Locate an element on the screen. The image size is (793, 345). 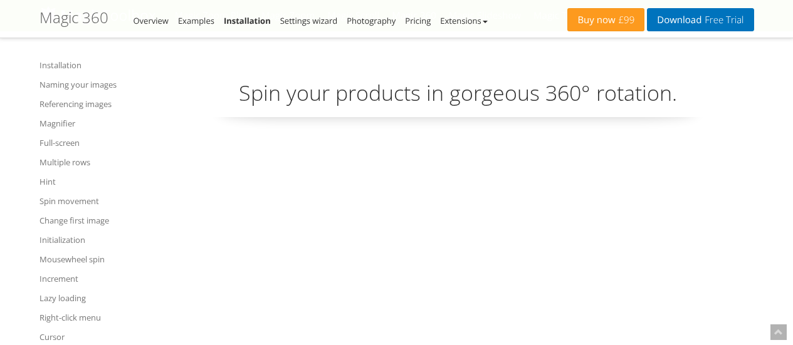
a: Magnifier is located at coordinates (93, 123).